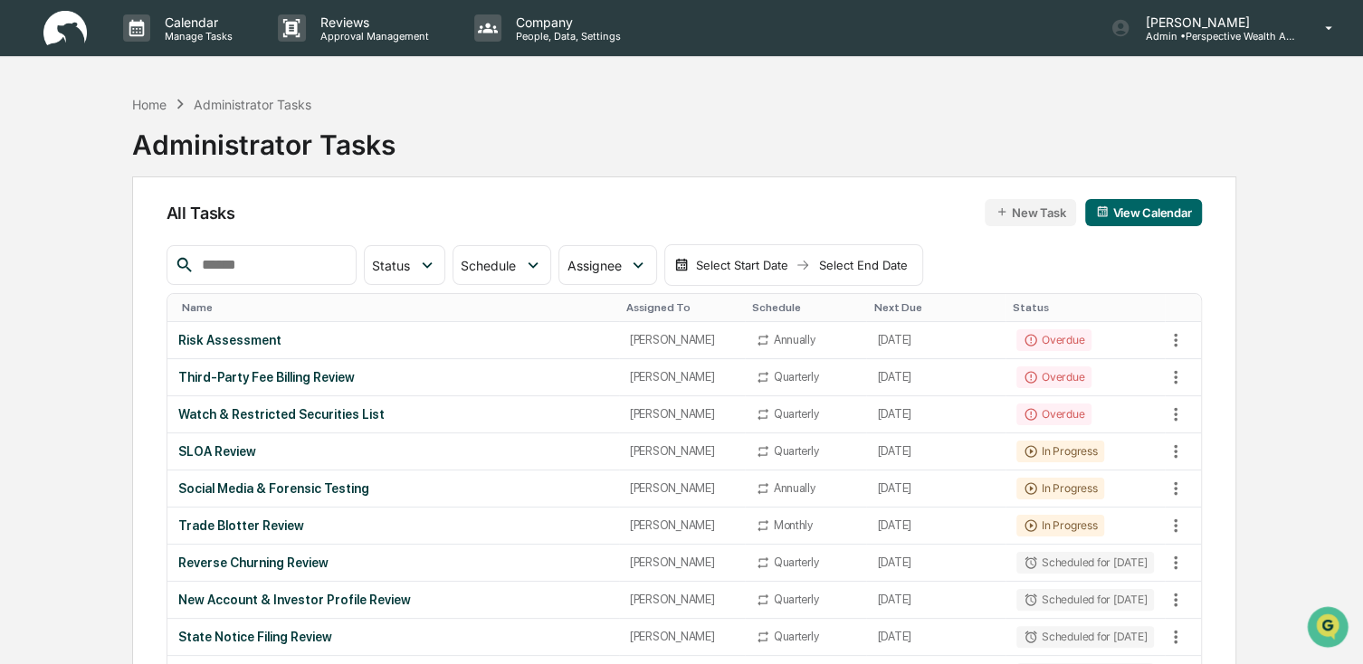  I want to click on a: 🗄️Attestations, so click(177, 237).